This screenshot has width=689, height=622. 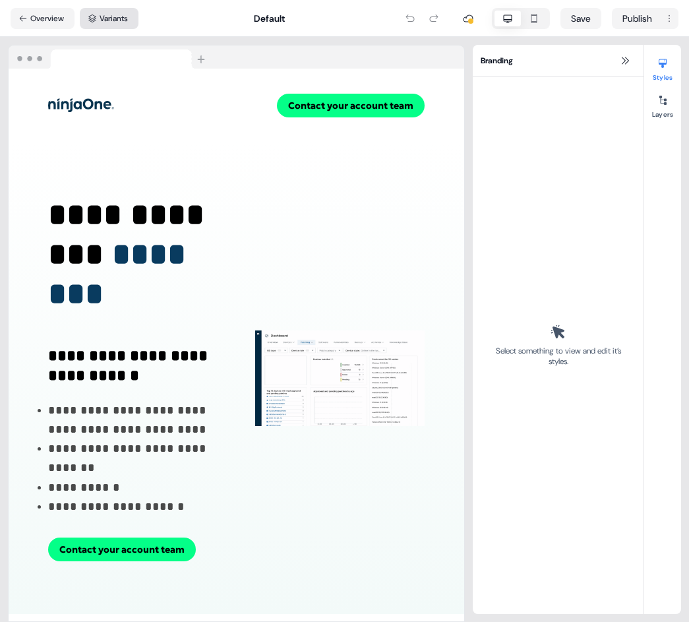 I want to click on button: Variants, so click(x=109, y=18).